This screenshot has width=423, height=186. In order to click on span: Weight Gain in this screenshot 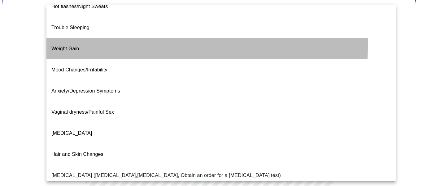, I will do `click(65, 48)`.